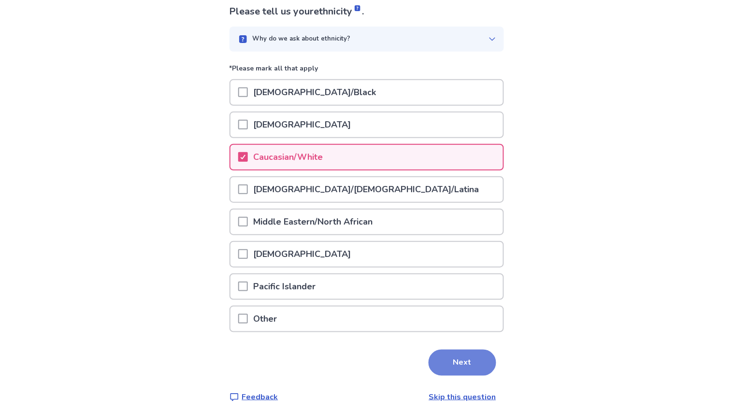 The image size is (733, 412). What do you see at coordinates (462, 397) in the screenshot?
I see `a: Skip this question` at bounding box center [462, 397].